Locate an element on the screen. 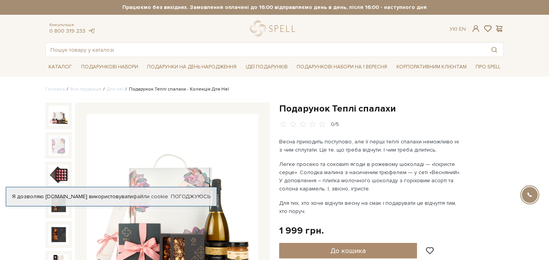 Image resolution: width=549 pixels, height=260 pixels. input: Пошук товару у каталозі is located at coordinates (265, 50).